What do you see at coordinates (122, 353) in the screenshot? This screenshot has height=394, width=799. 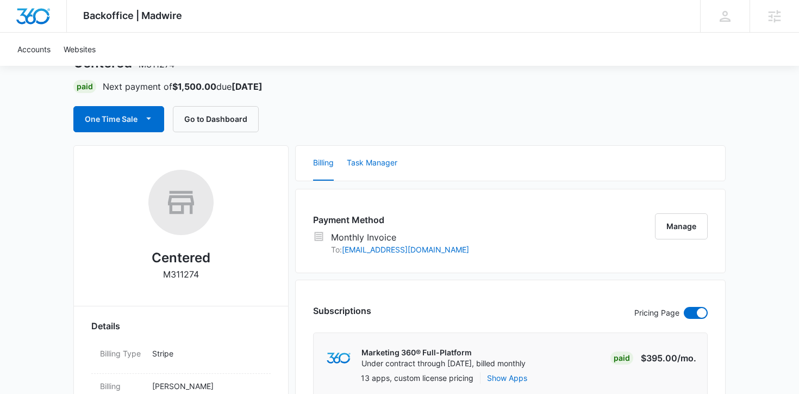 I see `dt: Billing Type` at bounding box center [122, 353].